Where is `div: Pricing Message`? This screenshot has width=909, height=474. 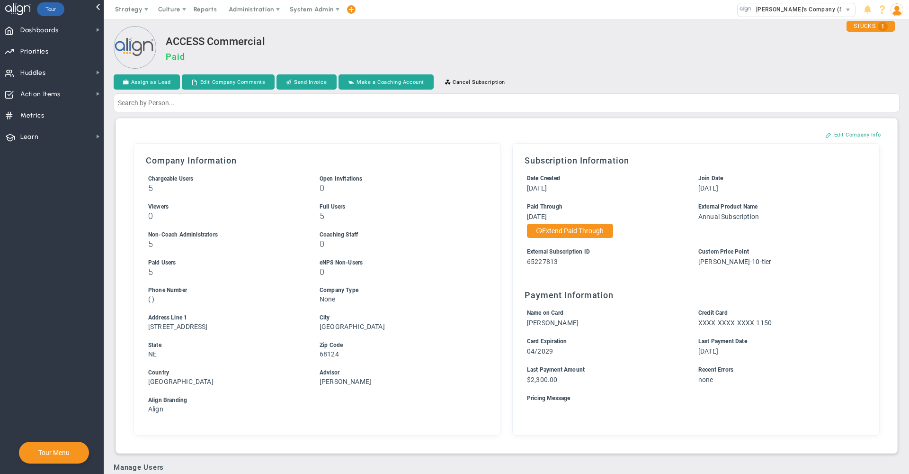 div: Pricing Message is located at coordinates (690, 398).